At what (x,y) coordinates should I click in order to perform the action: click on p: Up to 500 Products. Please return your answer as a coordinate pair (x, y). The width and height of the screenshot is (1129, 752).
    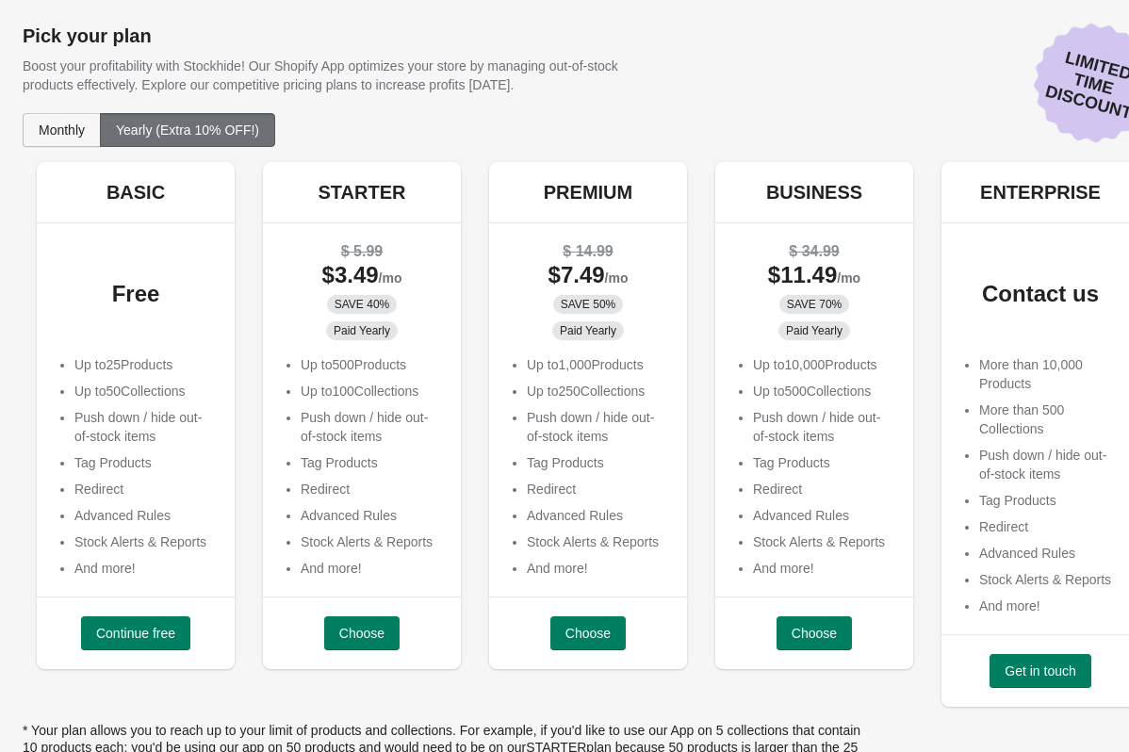
    Looking at the image, I should click on (371, 365).